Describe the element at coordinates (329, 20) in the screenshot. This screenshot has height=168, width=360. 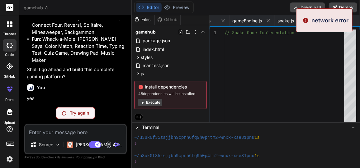
I see `p: network error` at that location.